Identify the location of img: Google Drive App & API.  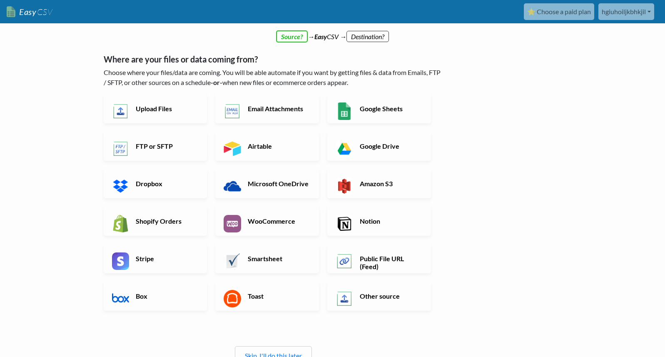
(344, 149).